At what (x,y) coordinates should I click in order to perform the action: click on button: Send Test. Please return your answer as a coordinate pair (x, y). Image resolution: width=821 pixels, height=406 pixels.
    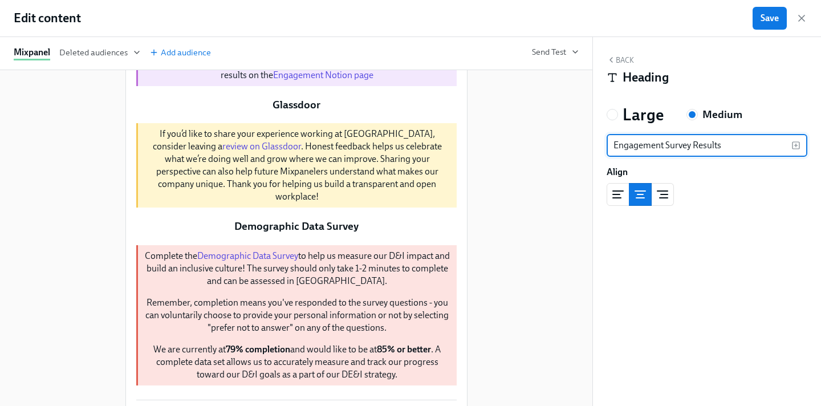
    Looking at the image, I should click on (556, 52).